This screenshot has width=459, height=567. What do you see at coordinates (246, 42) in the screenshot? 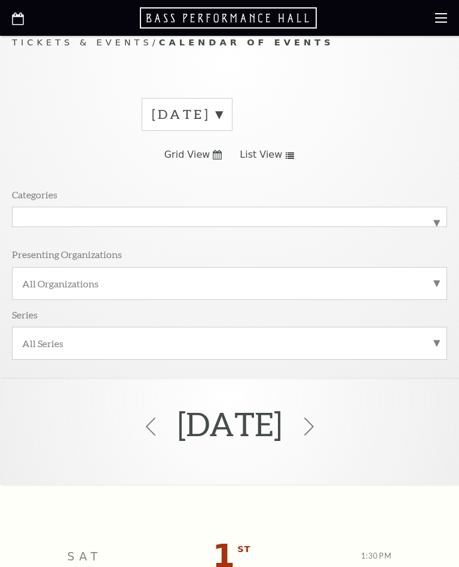
I see `span: Calendar of Events` at bounding box center [246, 42].